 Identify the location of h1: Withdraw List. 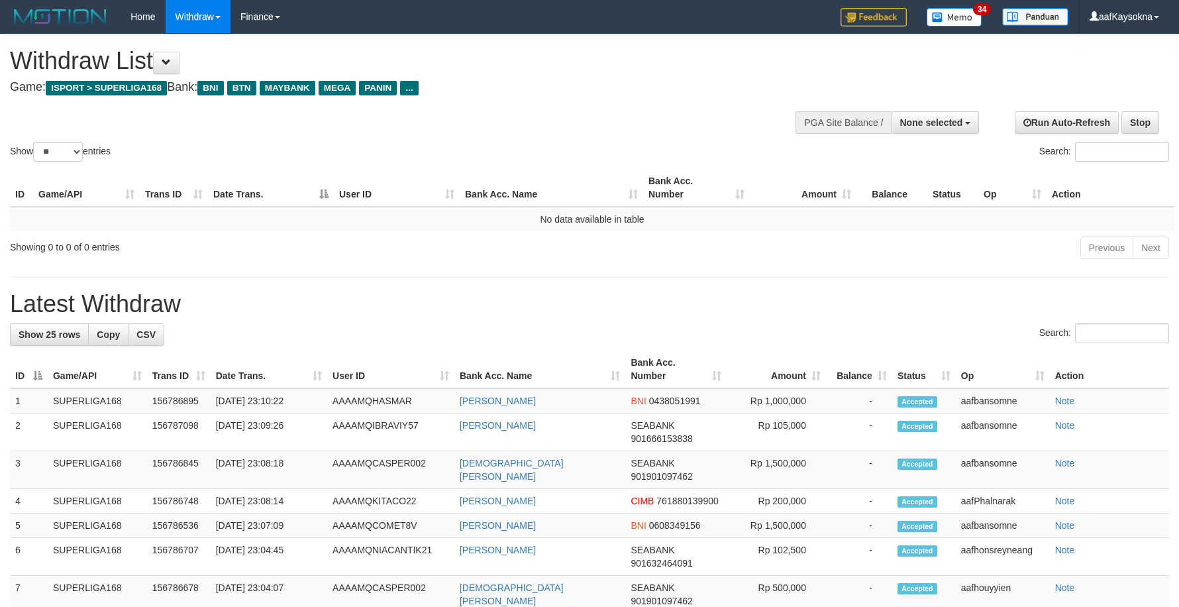
(391, 61).